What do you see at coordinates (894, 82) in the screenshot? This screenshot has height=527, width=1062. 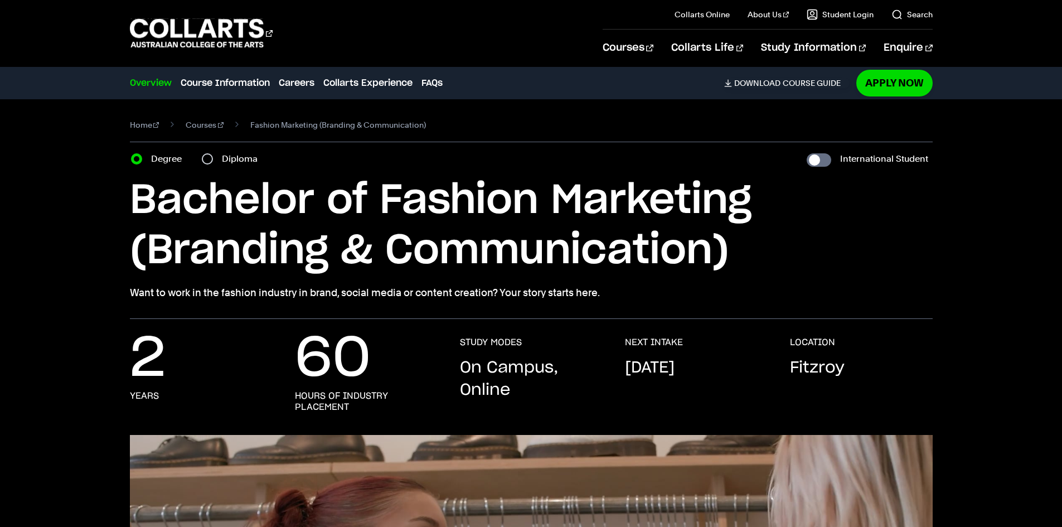 I see `a: Apply Now` at bounding box center [894, 82].